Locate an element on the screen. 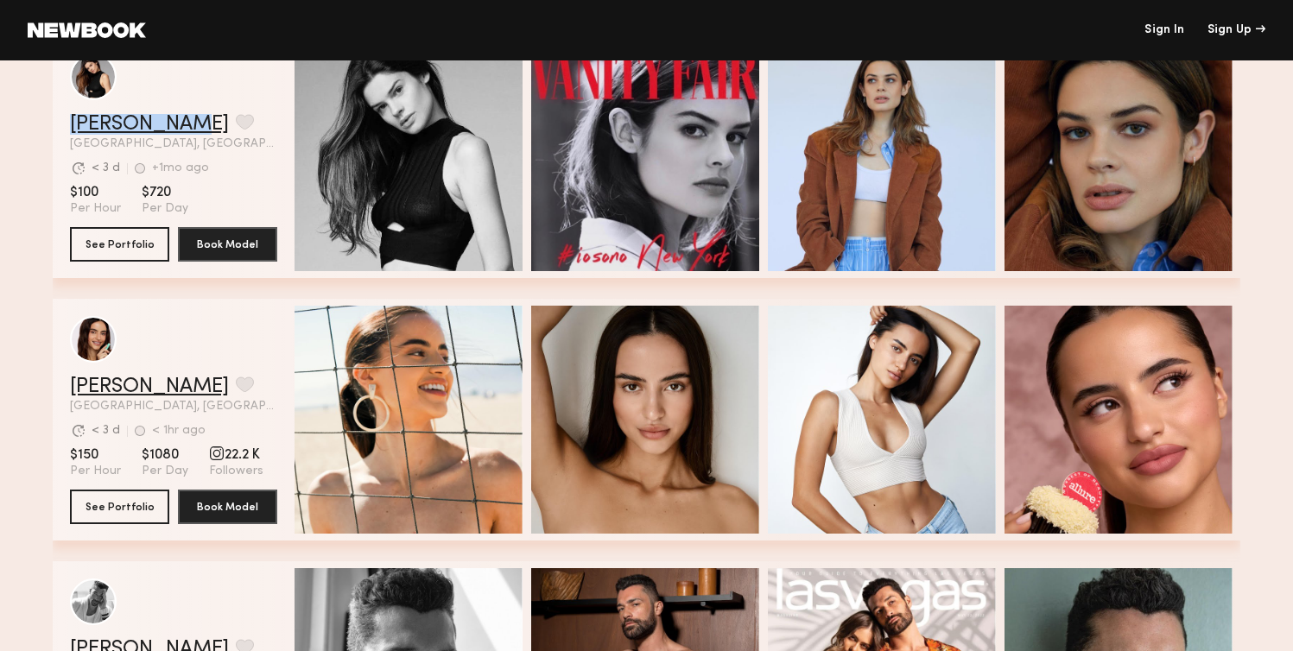 The height and width of the screenshot is (651, 1293). span: Followers is located at coordinates (236, 472).